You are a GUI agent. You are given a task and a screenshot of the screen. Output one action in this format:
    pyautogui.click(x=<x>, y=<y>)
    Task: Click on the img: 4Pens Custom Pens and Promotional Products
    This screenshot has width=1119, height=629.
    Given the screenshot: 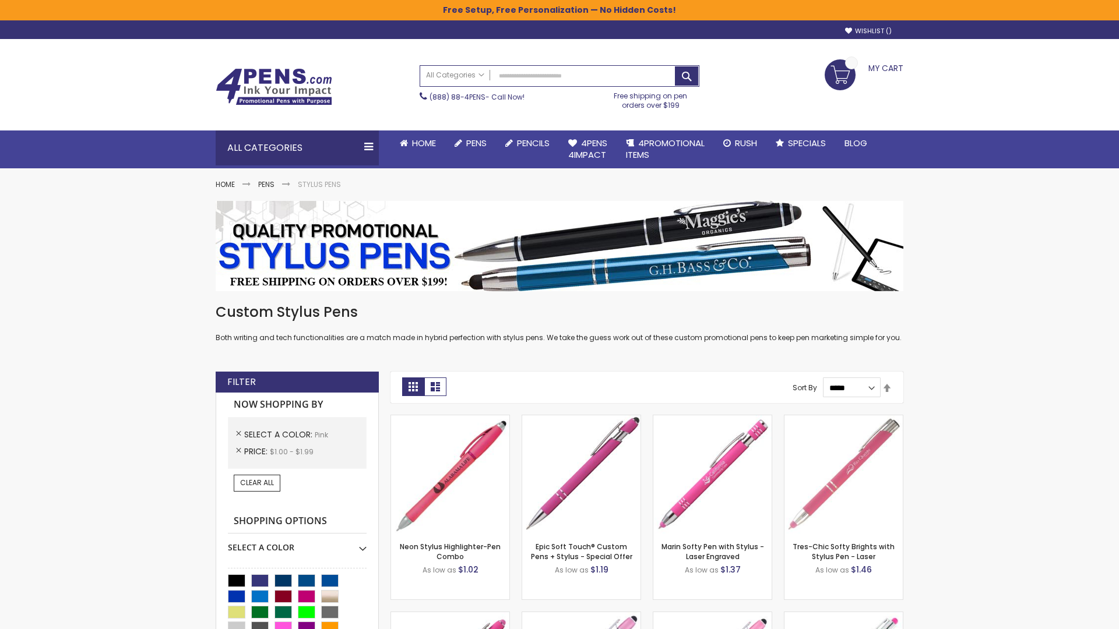 What is the action you would take?
    pyautogui.click(x=274, y=87)
    